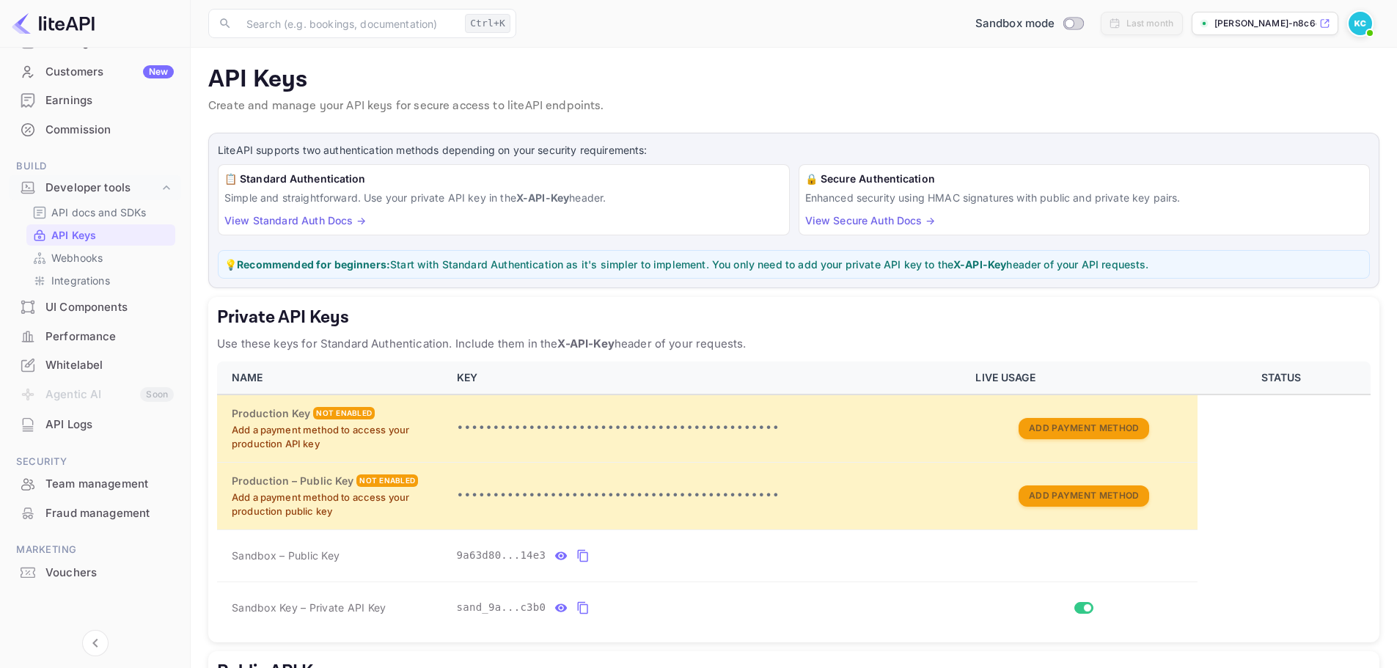  What do you see at coordinates (870, 220) in the screenshot?
I see `a: View Secure Auth Docs →` at bounding box center [870, 220].